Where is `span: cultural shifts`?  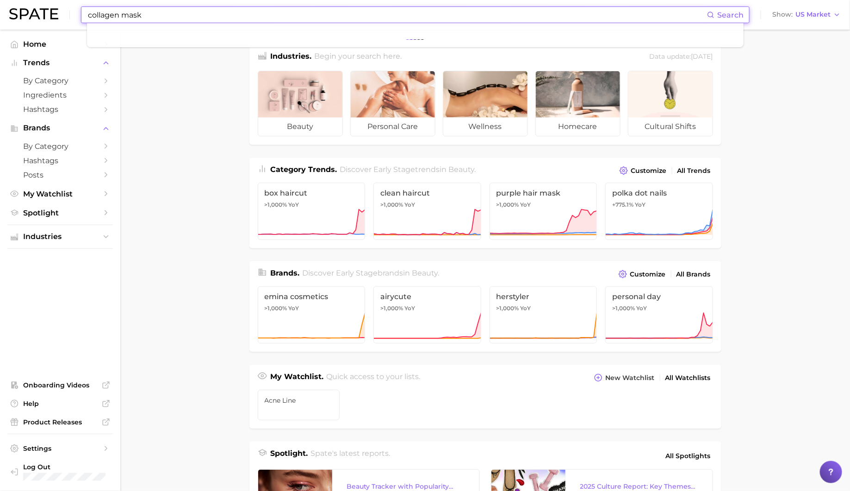 span: cultural shifts is located at coordinates (670, 127).